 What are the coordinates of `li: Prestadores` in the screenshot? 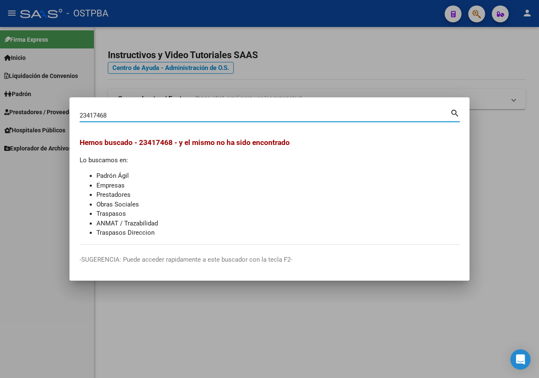 It's located at (278, 195).